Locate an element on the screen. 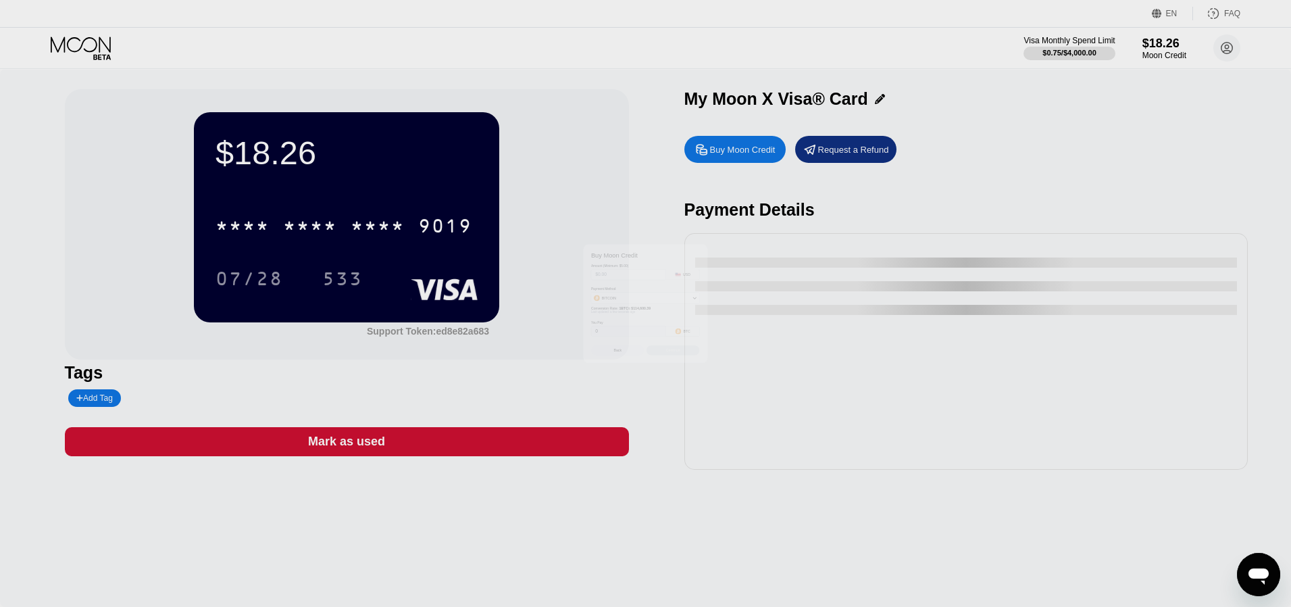 The width and height of the screenshot is (1291, 607). input: $0.00 is located at coordinates (628, 274).